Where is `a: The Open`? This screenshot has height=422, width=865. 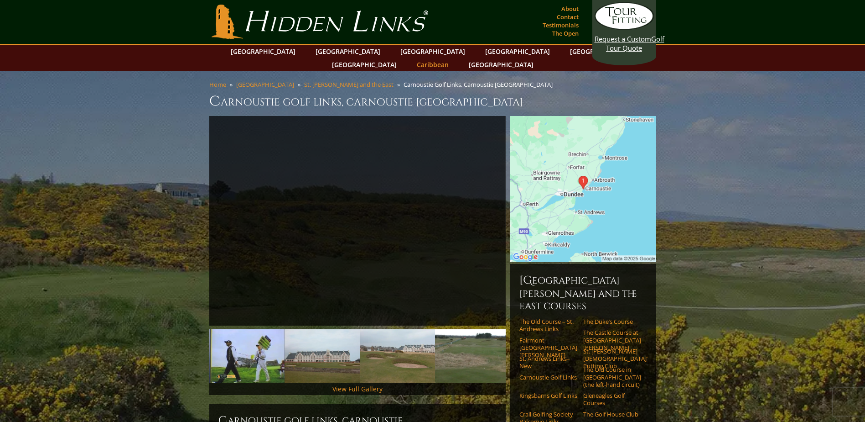
a: The Open is located at coordinates (566, 33).